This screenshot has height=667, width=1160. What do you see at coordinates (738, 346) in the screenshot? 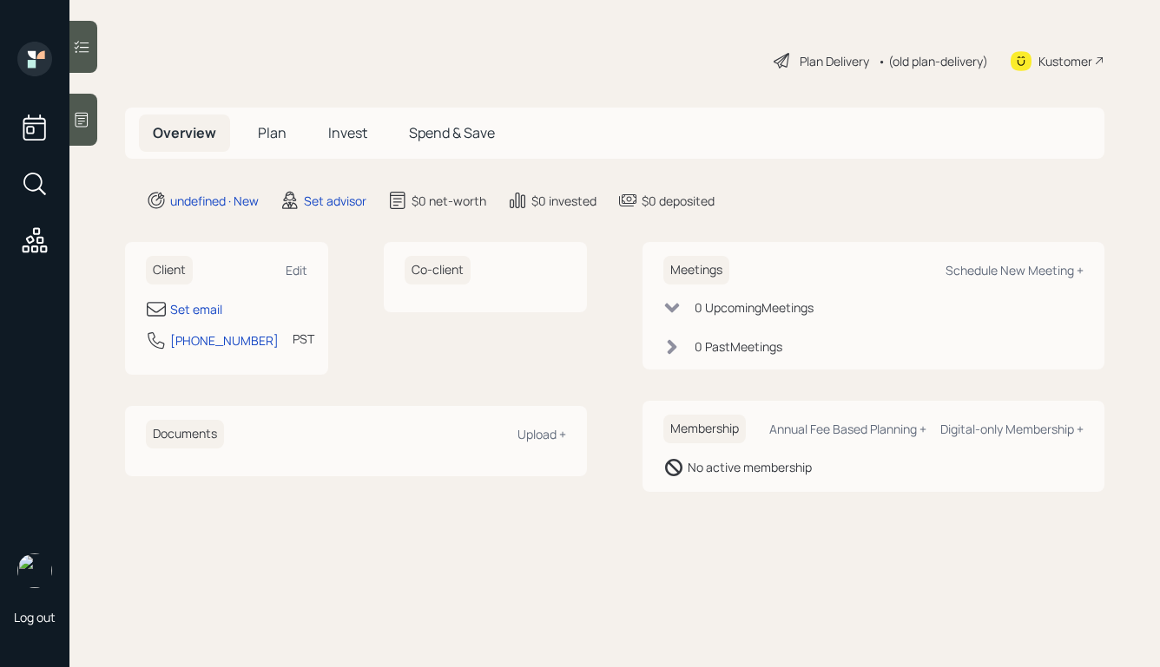
I see `div: 0 Past Meeting s` at bounding box center [738, 346].